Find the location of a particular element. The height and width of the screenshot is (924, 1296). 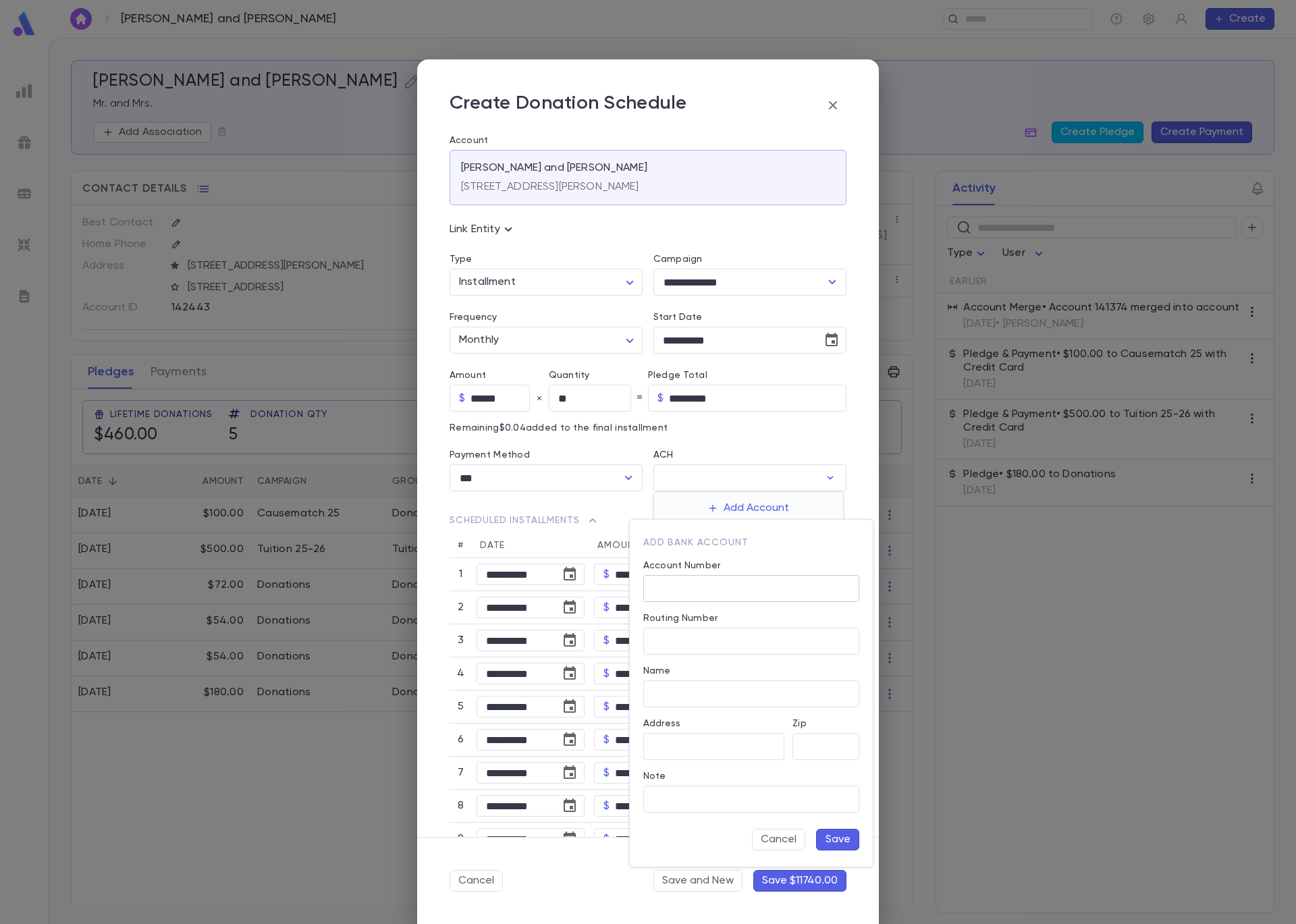

label: Address is located at coordinates (661, 723).